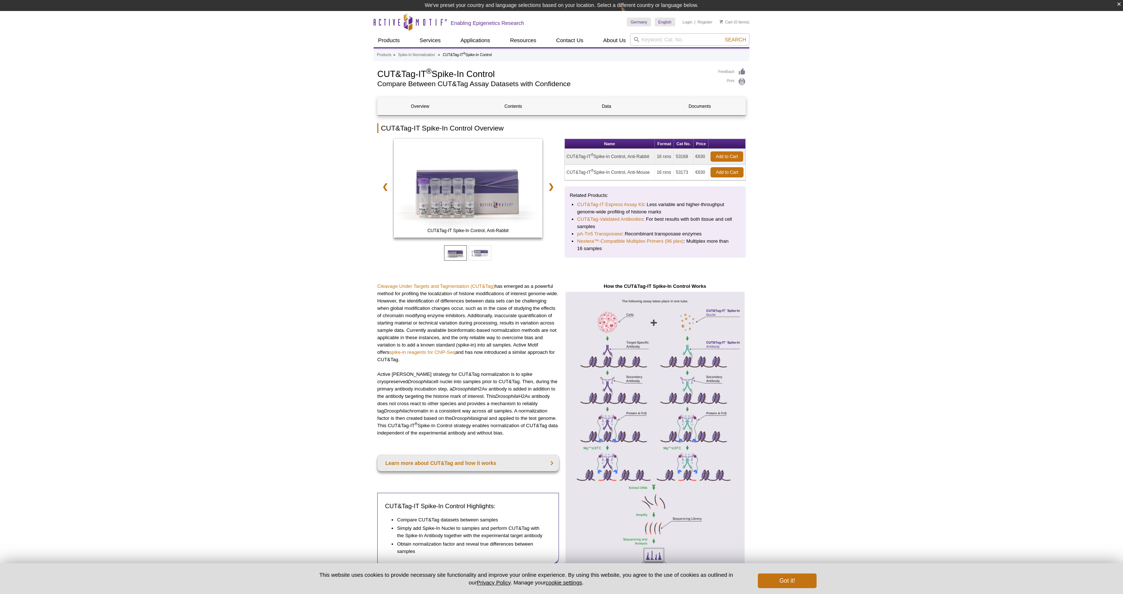 This screenshot has width=1123, height=594. What do you see at coordinates (610, 157) in the screenshot?
I see `td: CUT&Tag-IT Spike-In Control, Anti-Rabbit` at bounding box center [610, 157].